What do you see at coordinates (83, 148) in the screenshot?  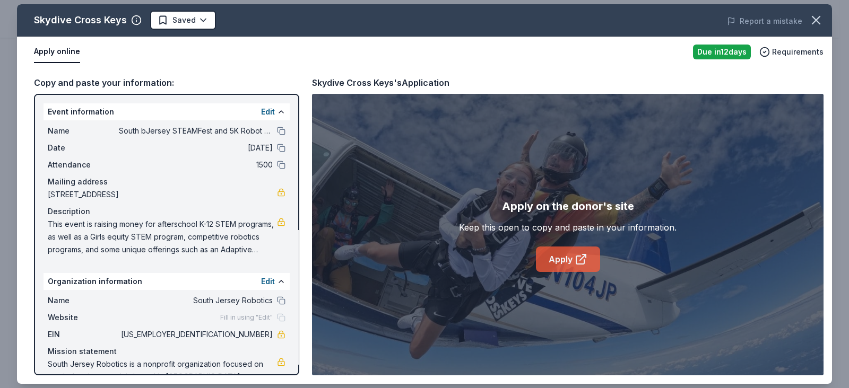 I see `span: Date` at bounding box center [83, 148].